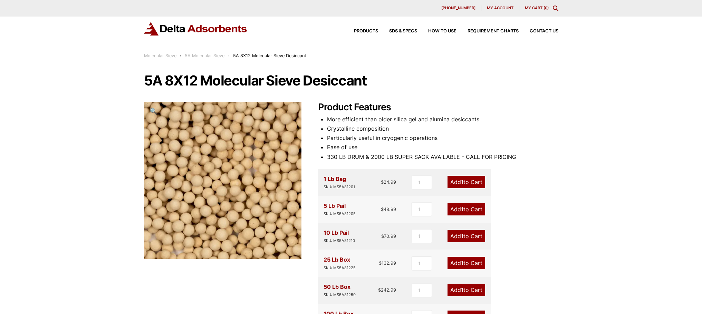  I want to click on a: View full-screen image gallery, so click(153, 111).